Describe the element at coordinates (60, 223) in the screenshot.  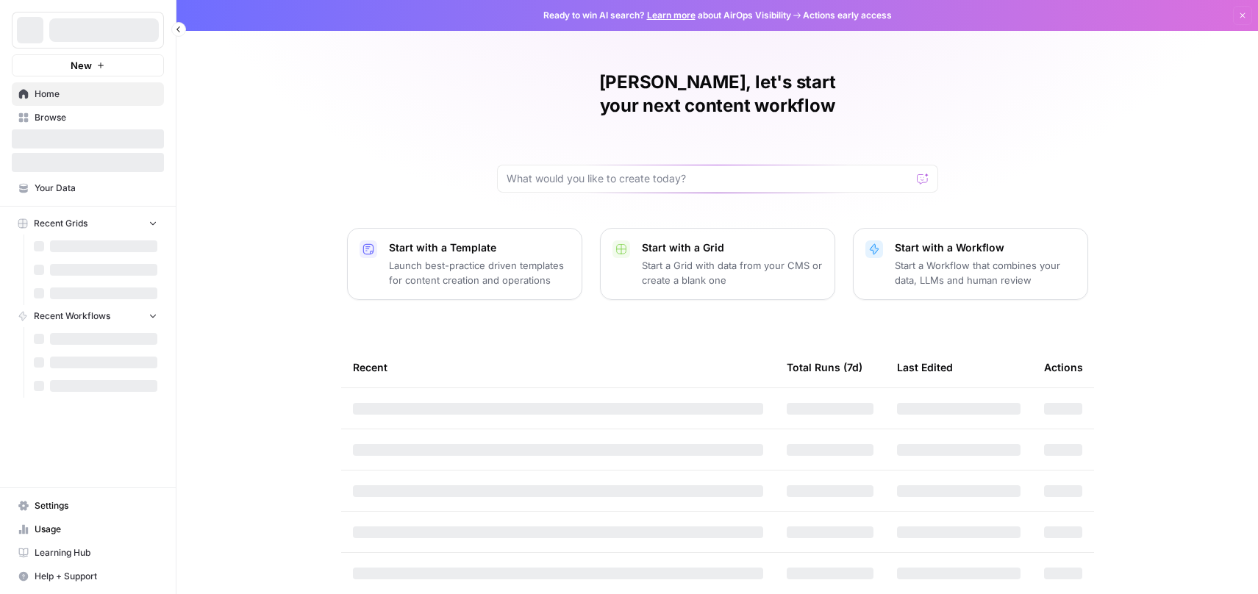
I see `span: Recent Grids` at that location.